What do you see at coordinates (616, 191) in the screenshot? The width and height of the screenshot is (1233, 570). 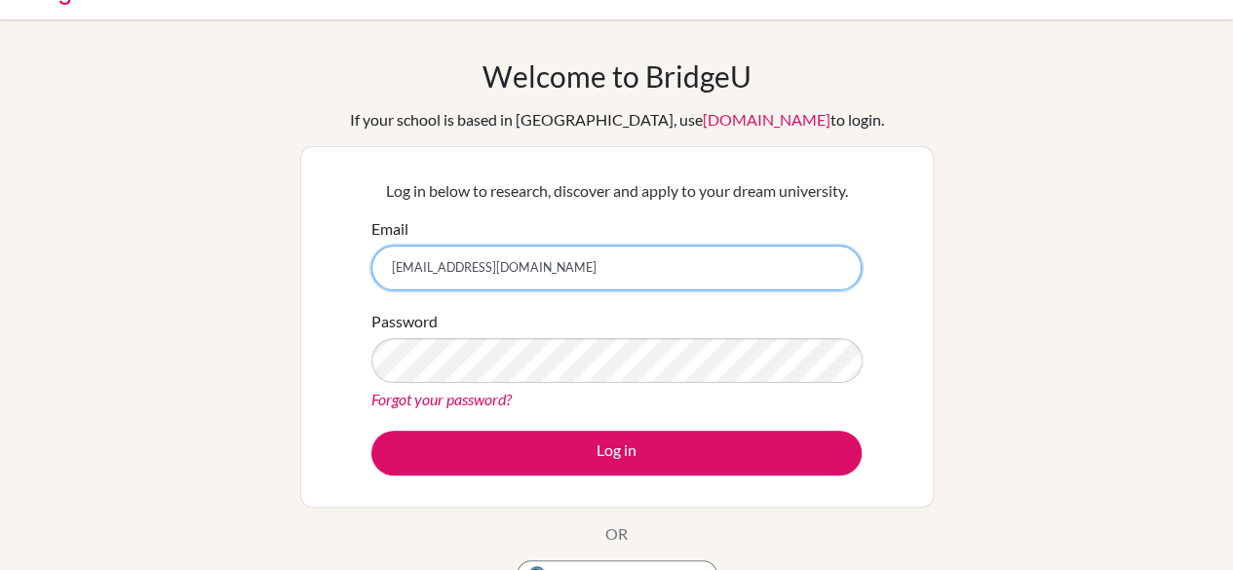 I see `p: Log in below to research, discover and apply to your dream university.` at bounding box center [616, 191].